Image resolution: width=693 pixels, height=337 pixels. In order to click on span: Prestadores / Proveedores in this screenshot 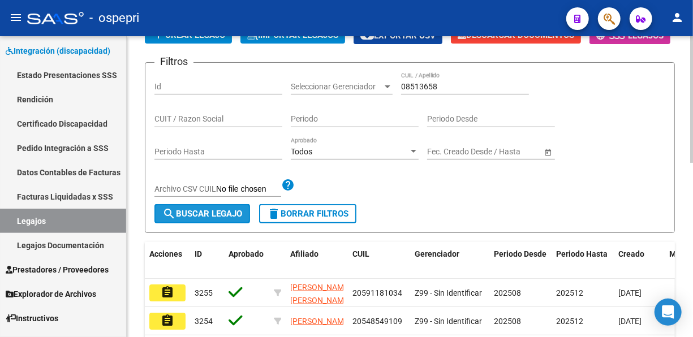, I will do `click(57, 270)`.